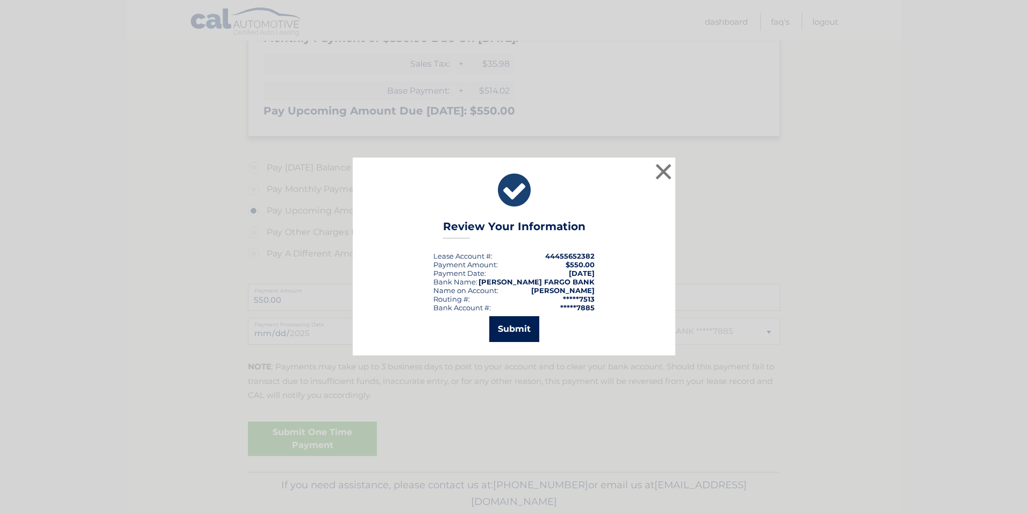 The height and width of the screenshot is (513, 1028). What do you see at coordinates (459, 273) in the screenshot?
I see `span: Payment Date` at bounding box center [459, 273].